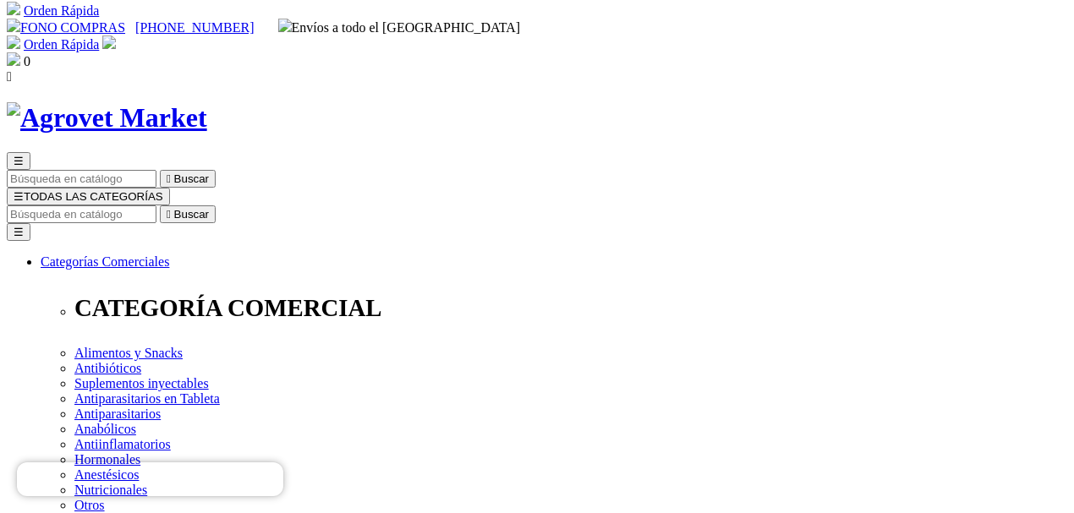 The width and height of the screenshot is (1074, 513). What do you see at coordinates (66, 27) in the screenshot?
I see `a: FONO COMPRAS` at bounding box center [66, 27].